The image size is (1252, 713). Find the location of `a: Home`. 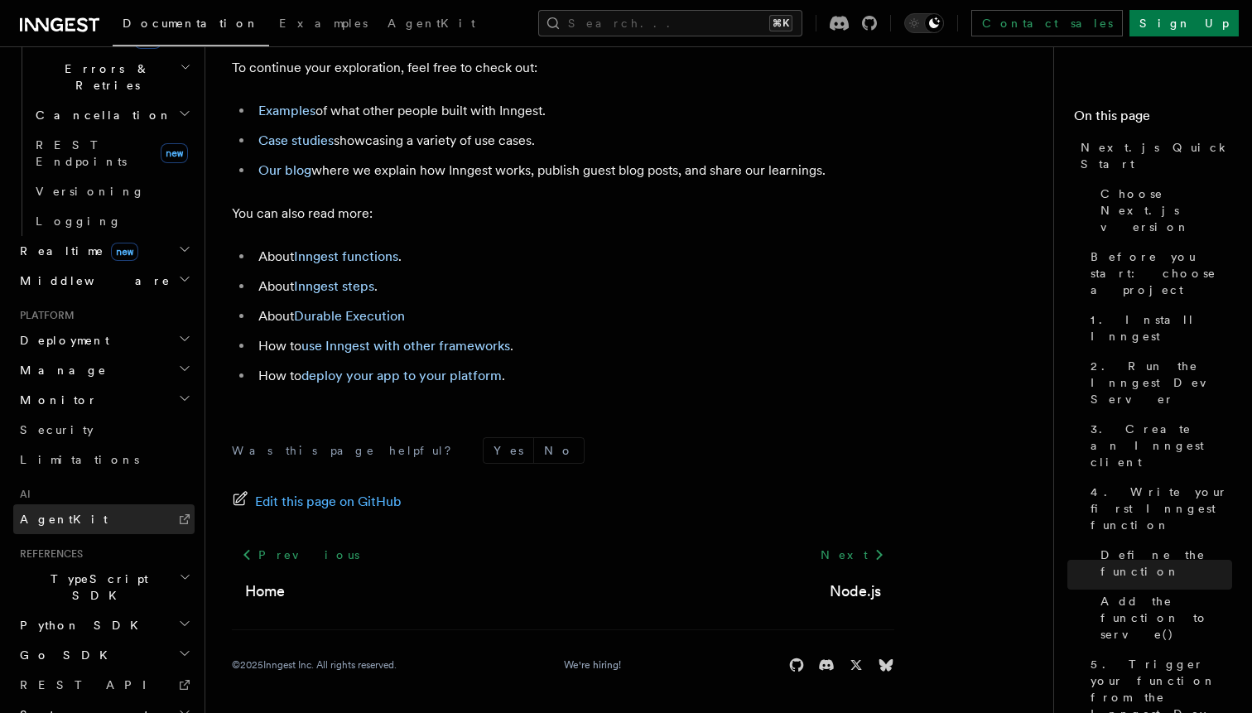

a: Home is located at coordinates (265, 591).